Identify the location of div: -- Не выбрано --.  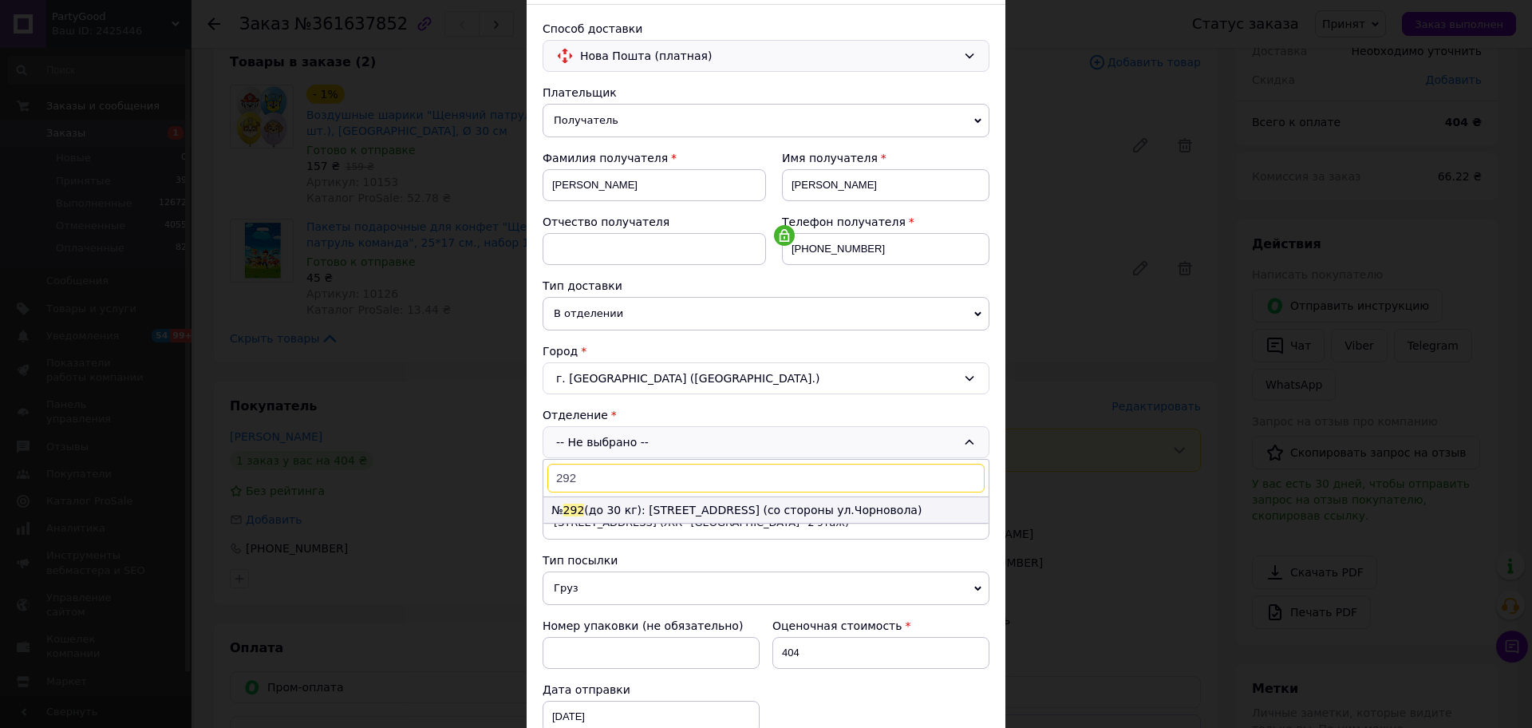
(766, 442).